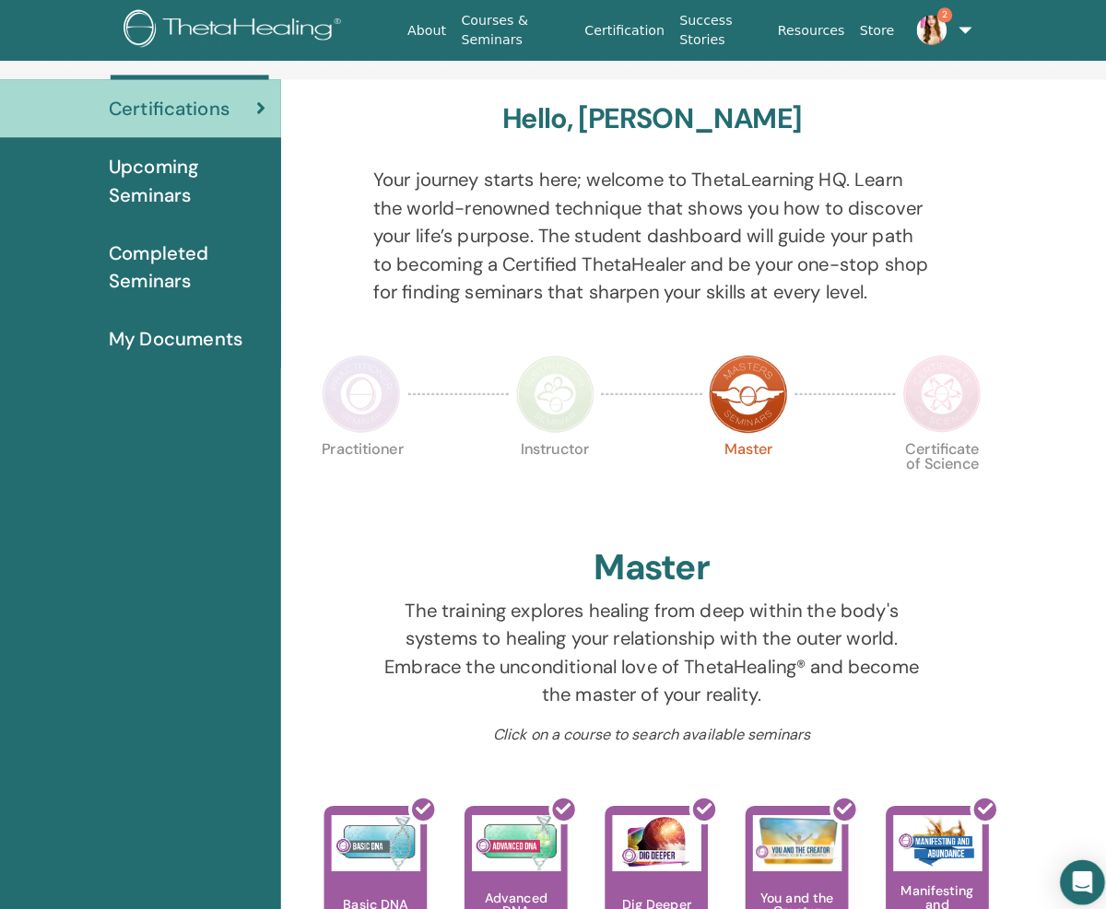  What do you see at coordinates (917, 29) in the screenshot?
I see `img: default.jpg` at bounding box center [917, 29].